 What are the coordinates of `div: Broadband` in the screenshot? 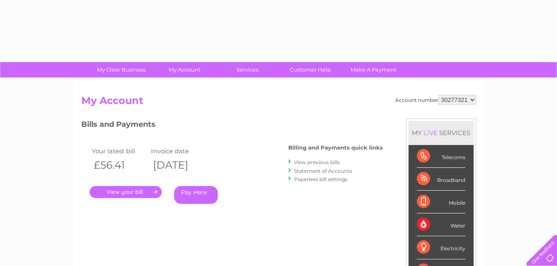 It's located at (440, 179).